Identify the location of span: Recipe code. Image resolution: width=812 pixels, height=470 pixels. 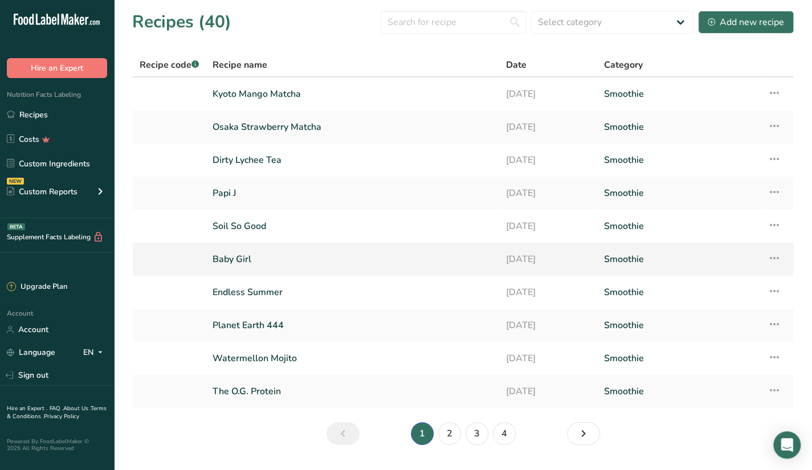
(169, 65).